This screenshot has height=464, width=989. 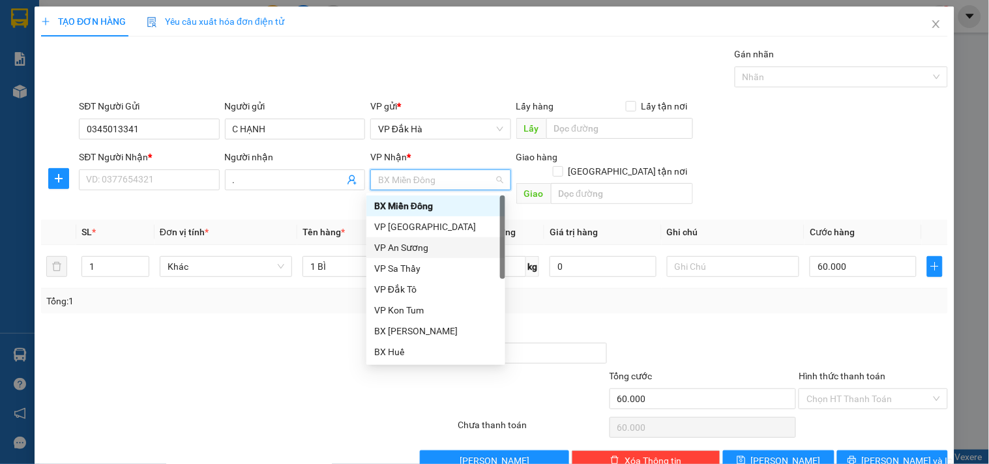 I want to click on span: Cước hàng, so click(x=832, y=232).